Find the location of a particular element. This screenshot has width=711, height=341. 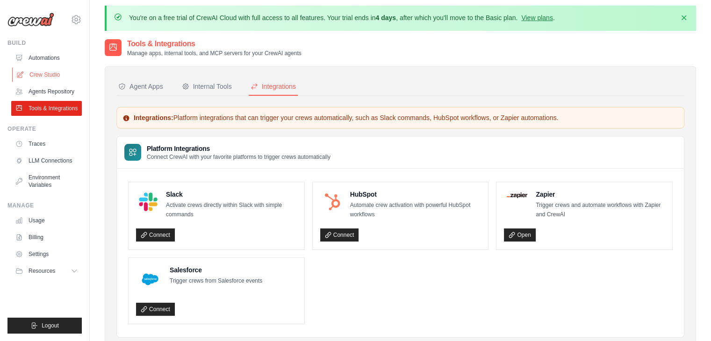

a: Tools & Integrations is located at coordinates (46, 109).